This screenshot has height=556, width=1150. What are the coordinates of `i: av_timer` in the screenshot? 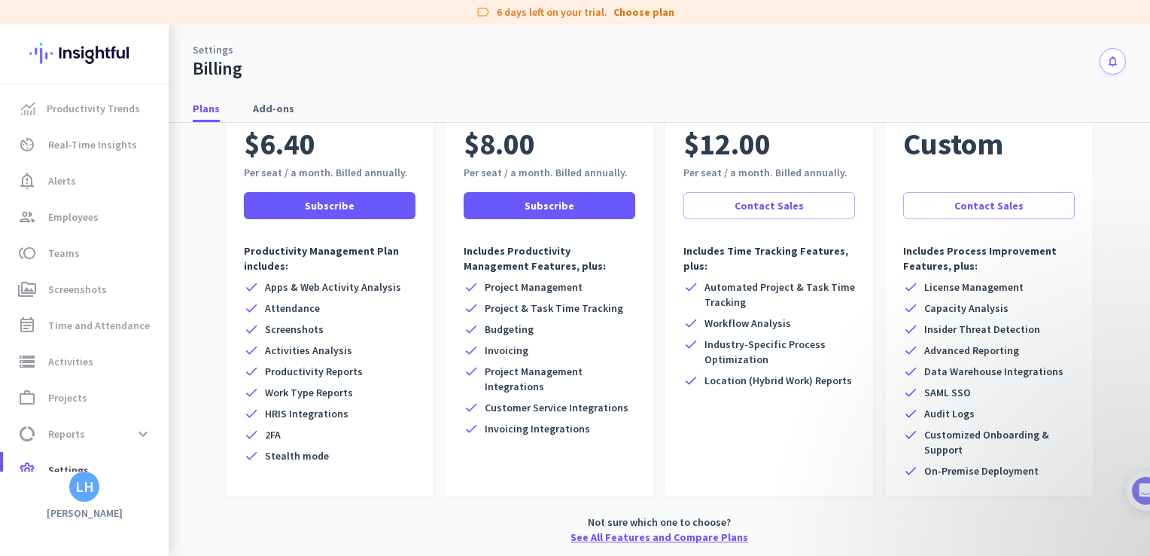 It's located at (27, 145).